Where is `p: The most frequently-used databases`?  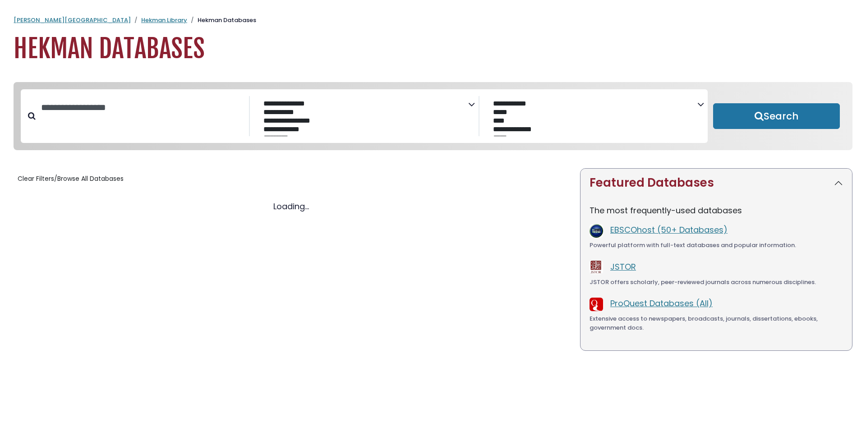
p: The most frequently-used databases is located at coordinates (716, 210).